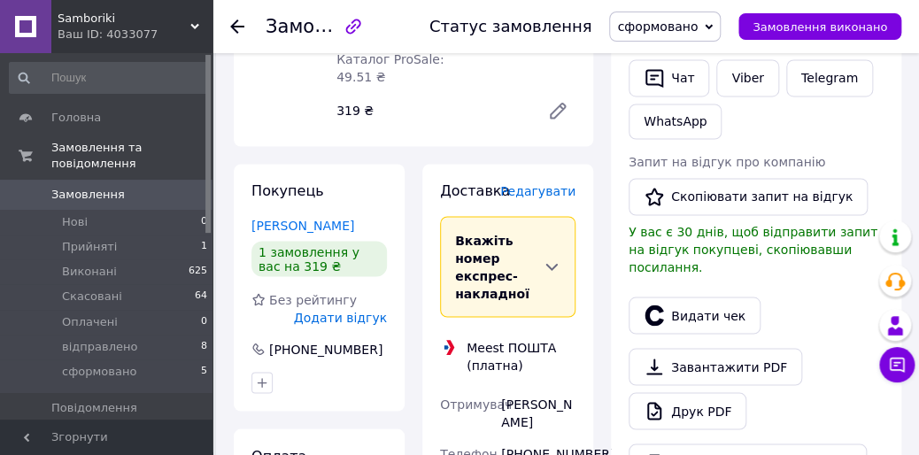 This screenshot has width=919, height=455. Describe the element at coordinates (538, 191) in the screenshot. I see `span: Редагувати` at that location.